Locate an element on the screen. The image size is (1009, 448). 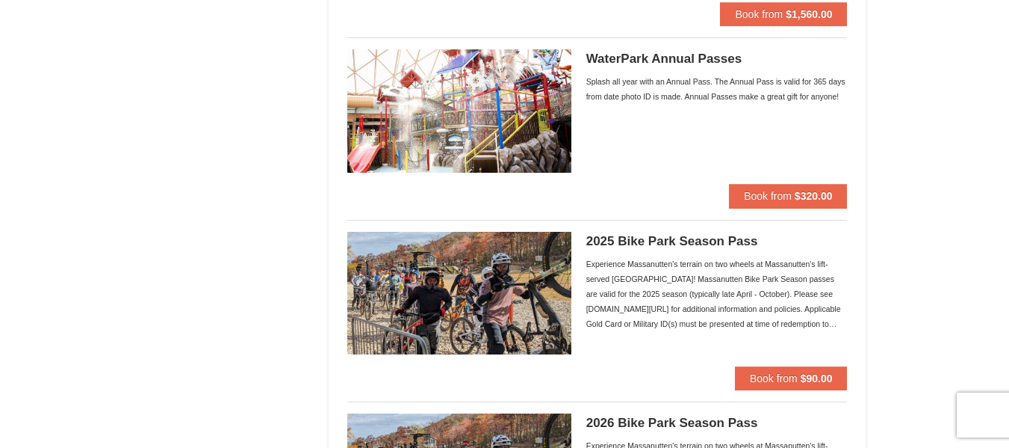
h5: WaterPark Annual Passes is located at coordinates (717, 59).